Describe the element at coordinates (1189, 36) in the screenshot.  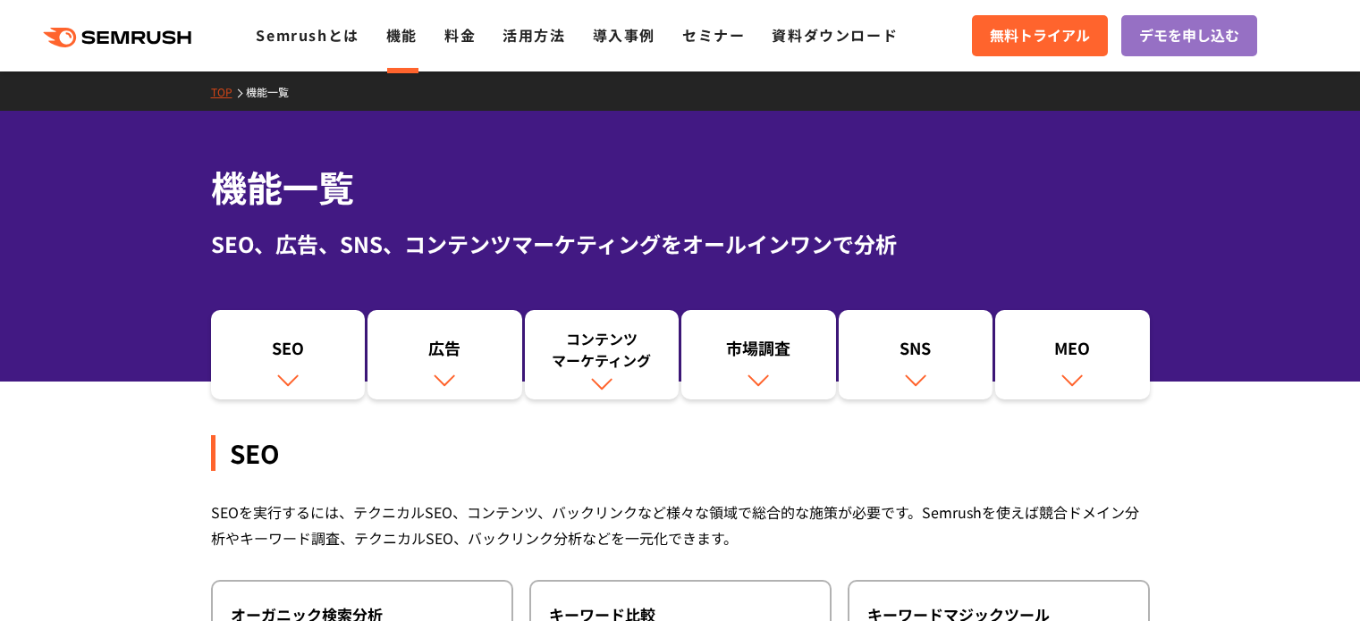
I see `a: デモを申し込む` at that location.